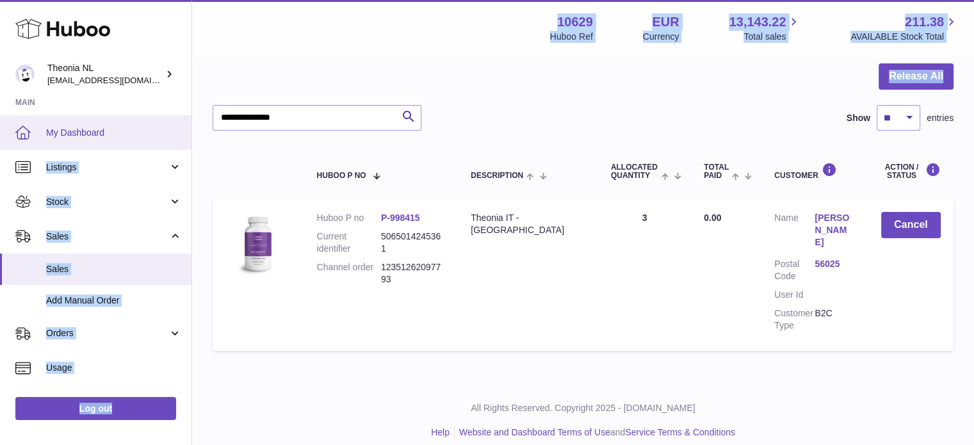 The width and height of the screenshot is (974, 445). What do you see at coordinates (440, 432) in the screenshot?
I see `a: Help` at bounding box center [440, 432].